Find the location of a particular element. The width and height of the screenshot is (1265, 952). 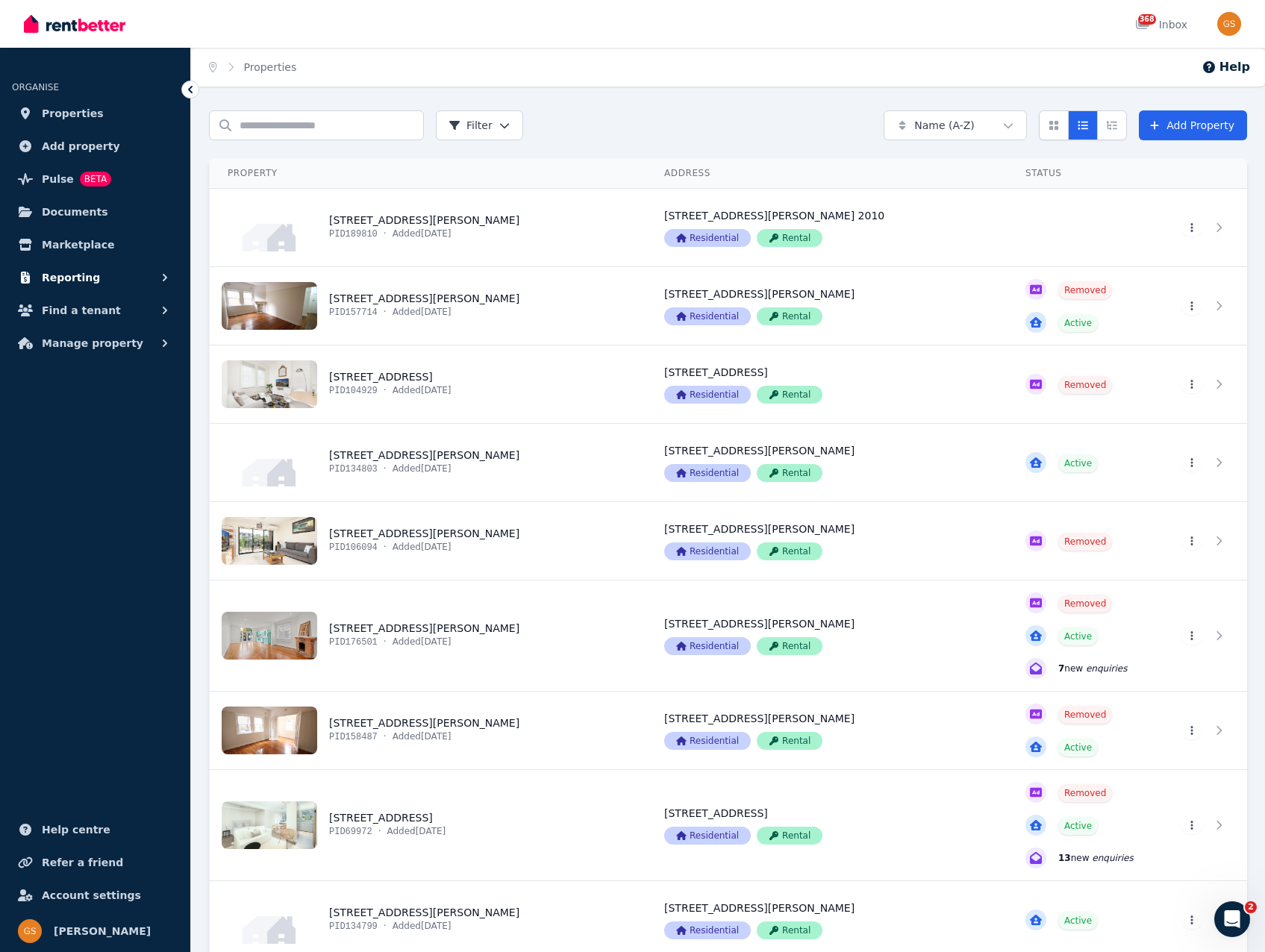

span: Properties is located at coordinates (72, 113).